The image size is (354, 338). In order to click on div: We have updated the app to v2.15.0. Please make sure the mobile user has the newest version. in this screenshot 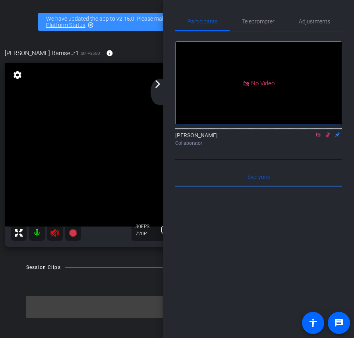, I will do `click(177, 22)`.